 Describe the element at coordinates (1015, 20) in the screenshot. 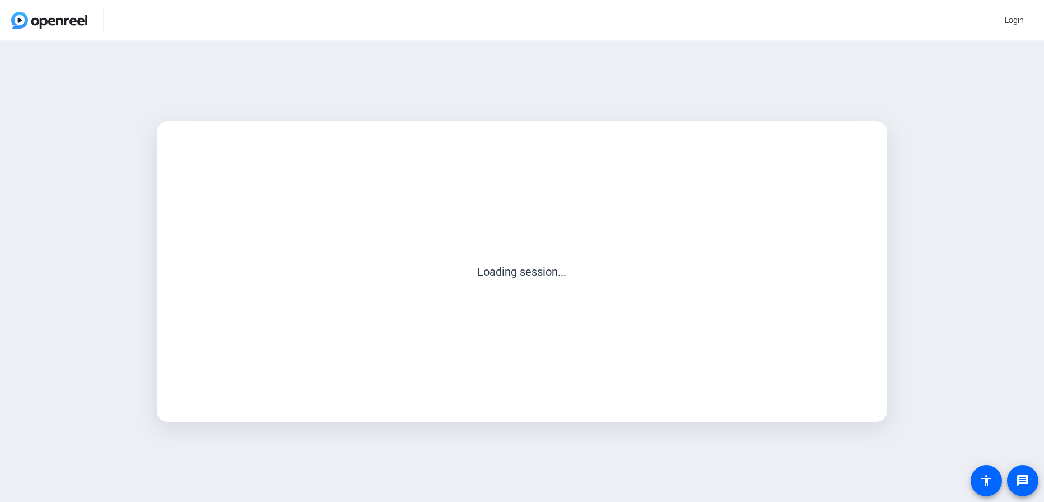

I see `button: Login` at that location.